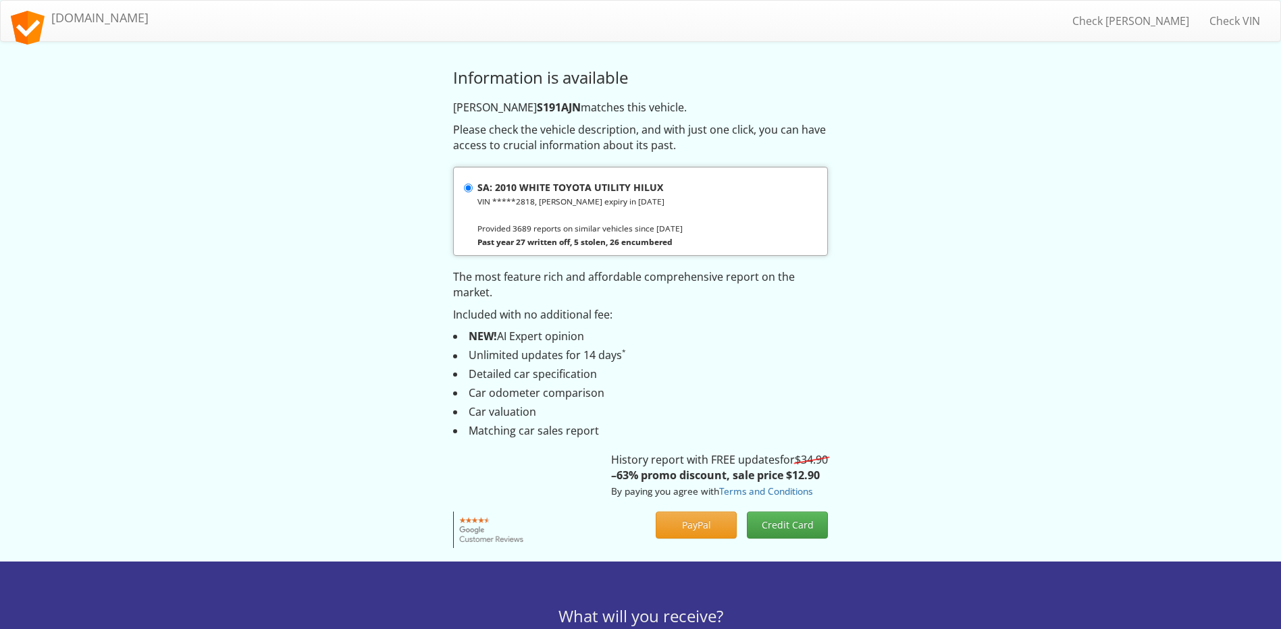 The height and width of the screenshot is (629, 1281). What do you see at coordinates (715, 475) in the screenshot?
I see `strong: –63% promo discount, sale price $12.90` at bounding box center [715, 475].